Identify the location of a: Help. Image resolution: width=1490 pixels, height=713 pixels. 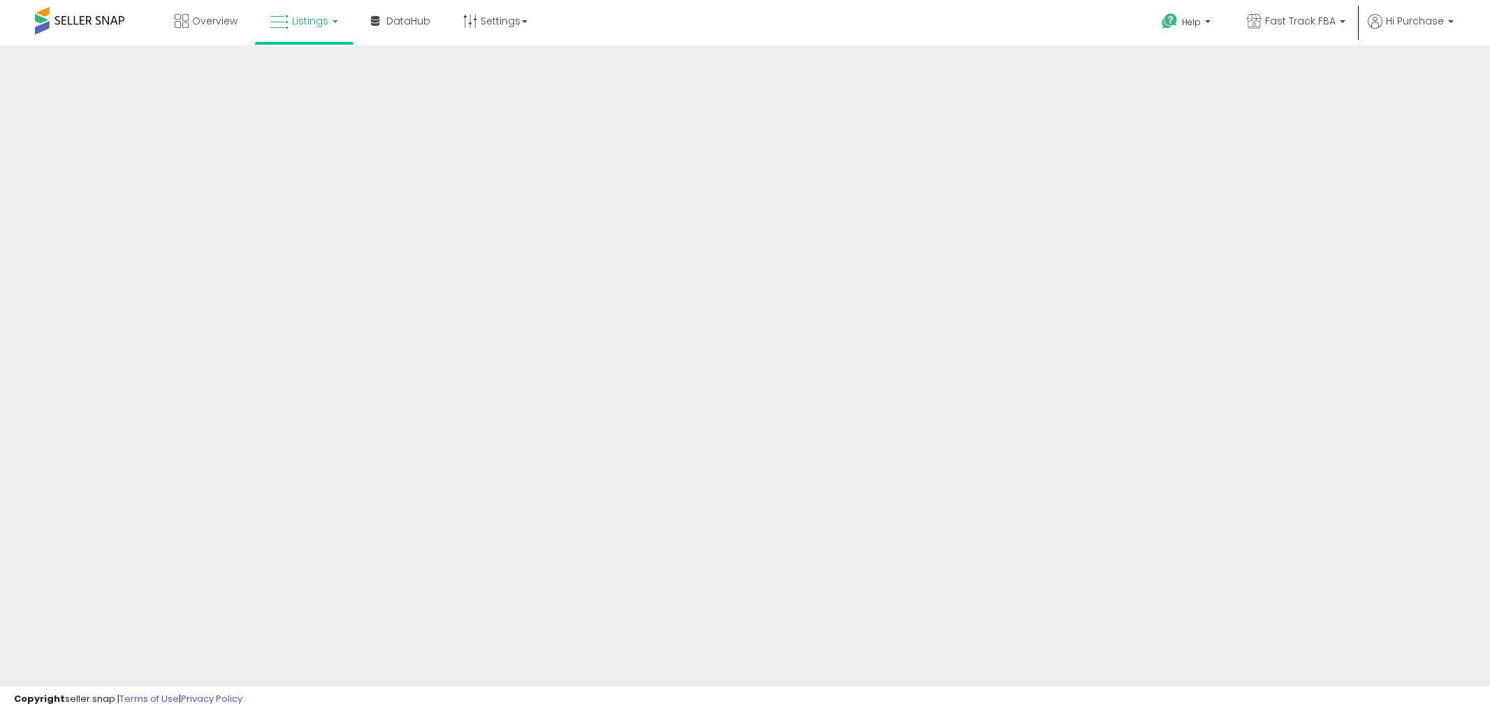
(1187, 24).